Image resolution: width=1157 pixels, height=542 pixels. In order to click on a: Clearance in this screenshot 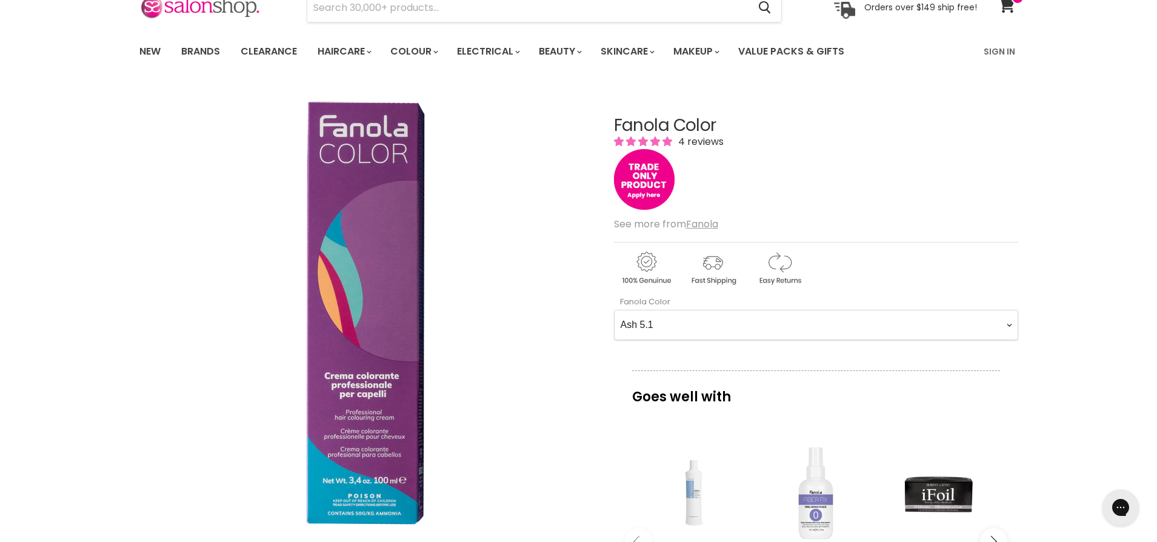, I will do `click(269, 52)`.